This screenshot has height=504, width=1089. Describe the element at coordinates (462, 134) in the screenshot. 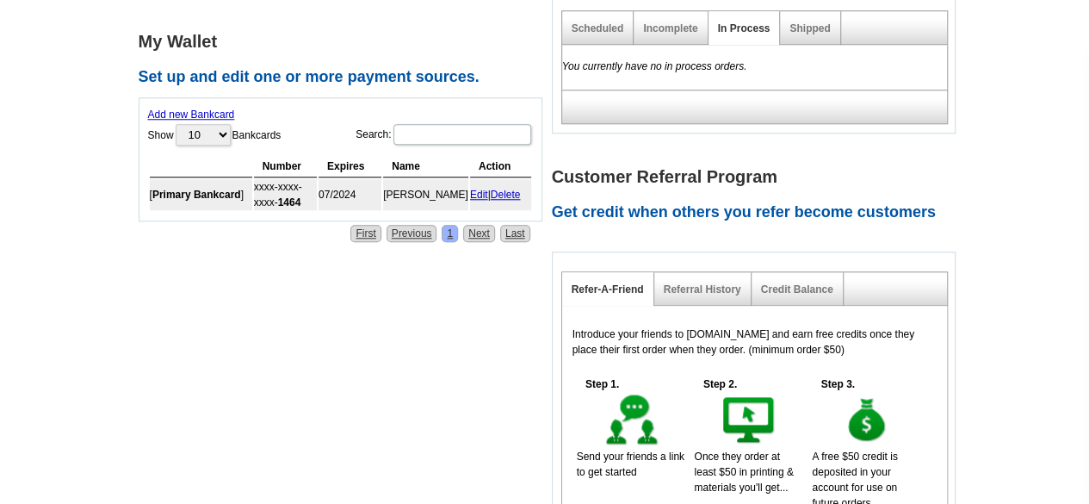

I see `input: Search:` at that location.